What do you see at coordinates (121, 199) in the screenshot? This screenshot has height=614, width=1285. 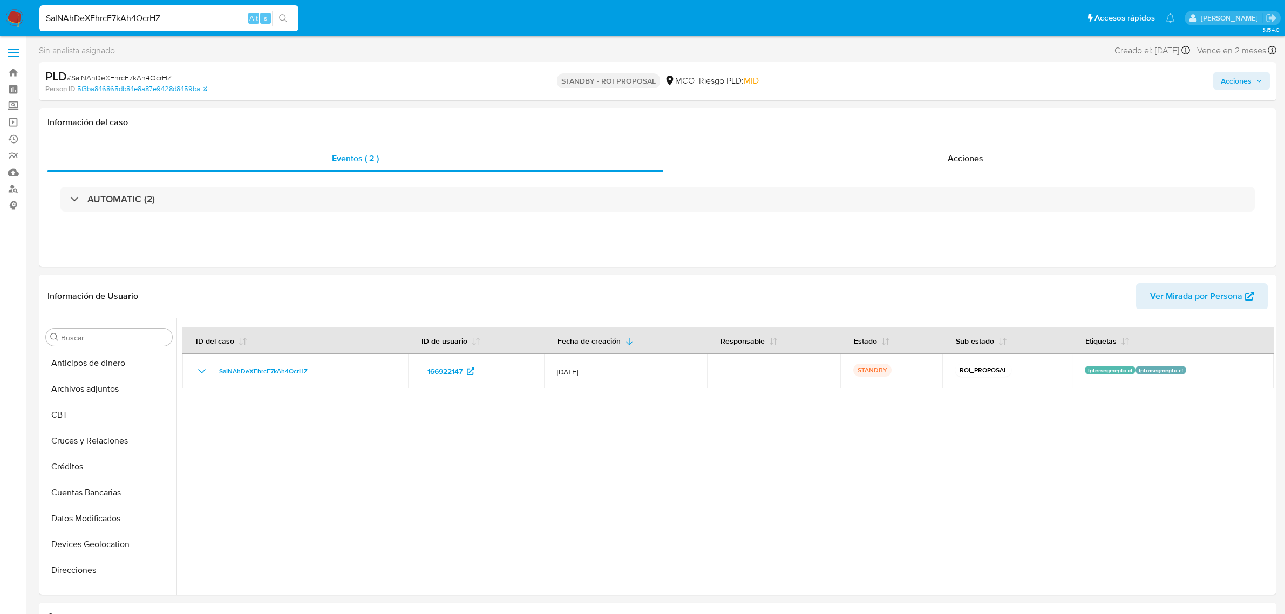 I see `h3: AUTOMATIC (2)` at bounding box center [121, 199].